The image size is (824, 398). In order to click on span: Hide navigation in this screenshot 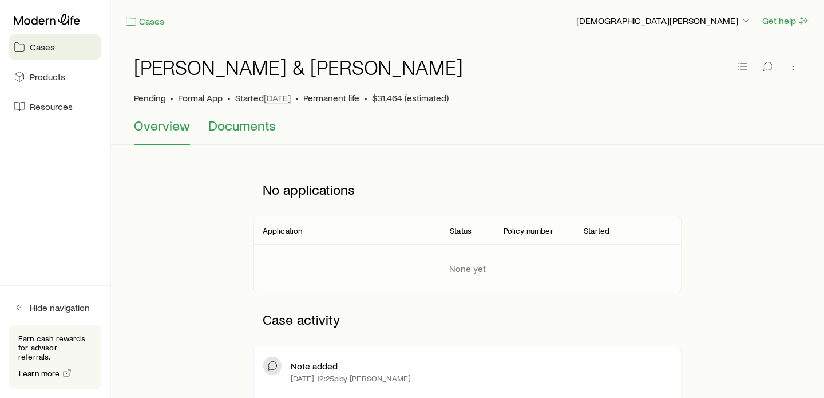, I will do `click(59, 307)`.